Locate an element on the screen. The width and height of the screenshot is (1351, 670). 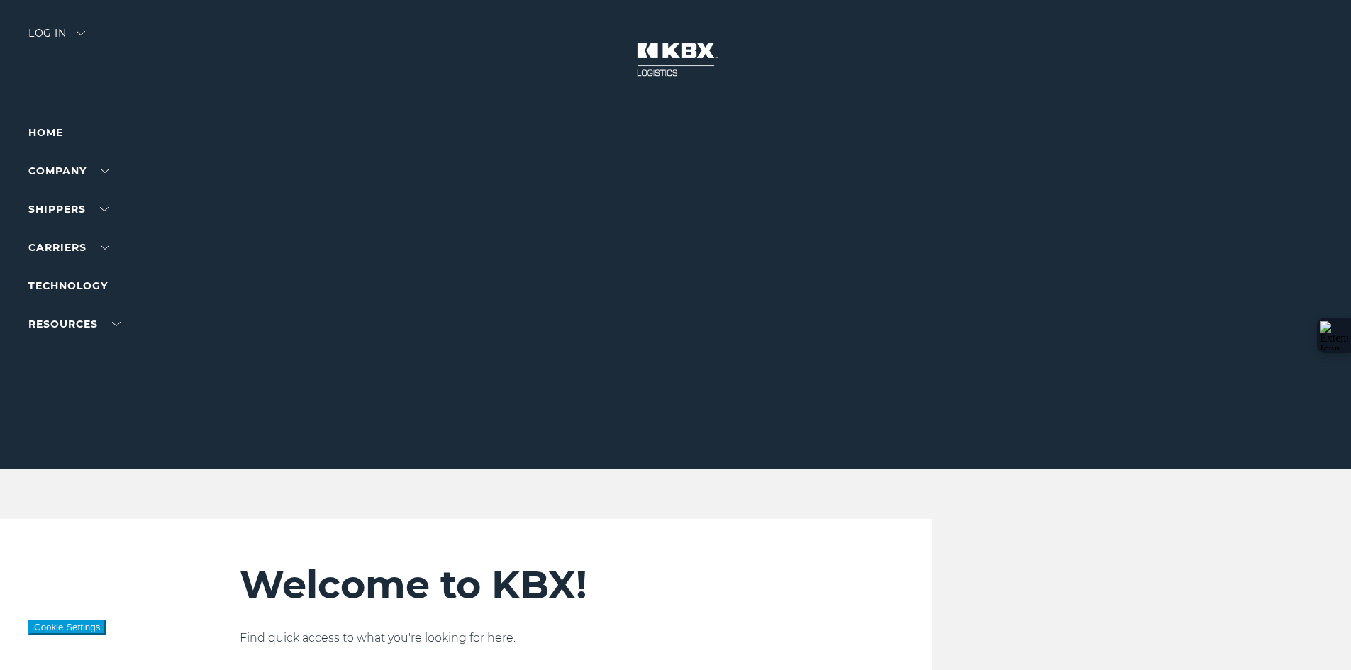
button: Cookie Settings is located at coordinates (67, 627).